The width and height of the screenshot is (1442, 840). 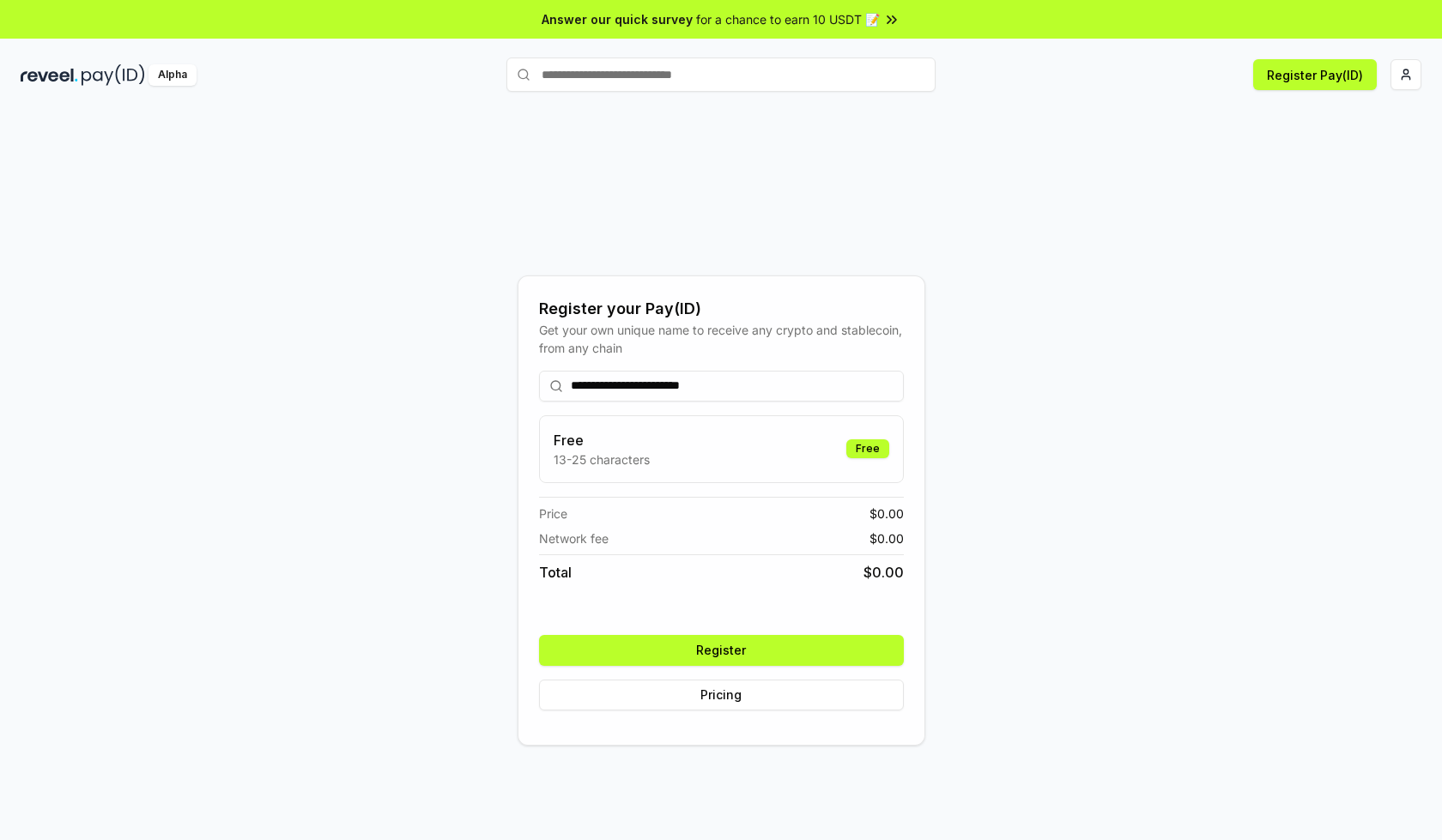 I want to click on img: pay_id, so click(x=113, y=74).